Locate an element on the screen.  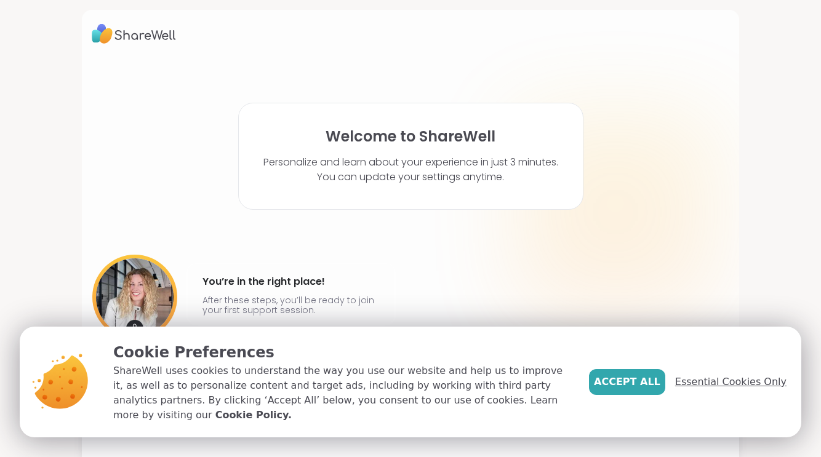
p: Personalize and learn about your experience in just 3 minutes. You can update your settings anytime. is located at coordinates (410, 170).